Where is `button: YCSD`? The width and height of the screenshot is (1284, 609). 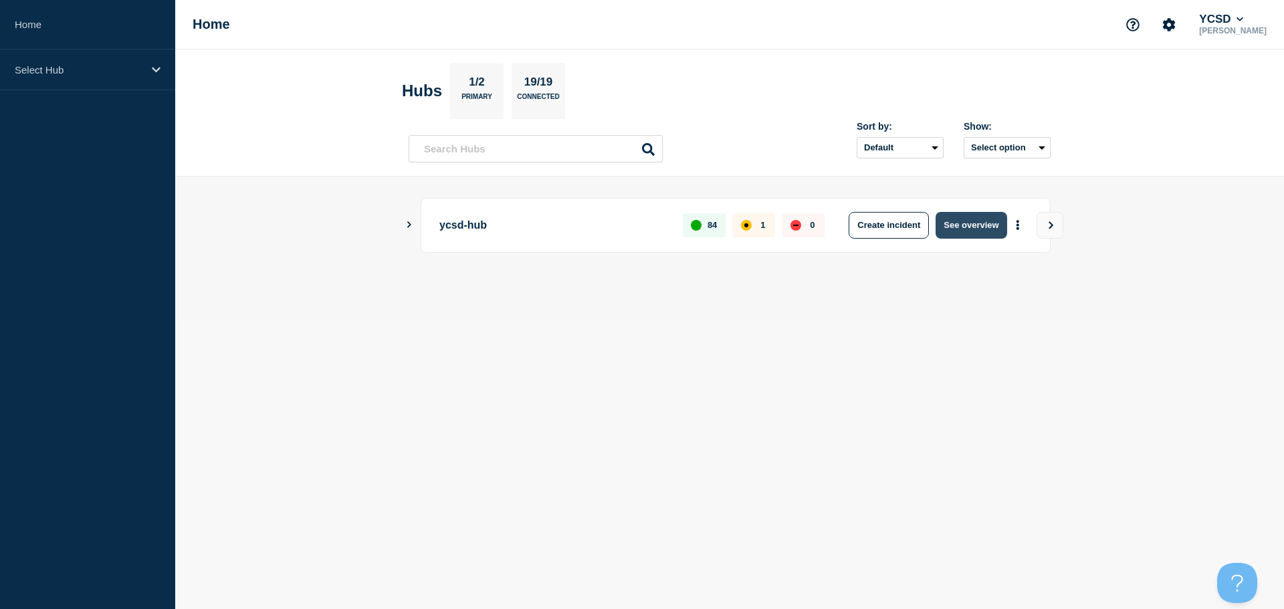 button: YCSD is located at coordinates (1221, 19).